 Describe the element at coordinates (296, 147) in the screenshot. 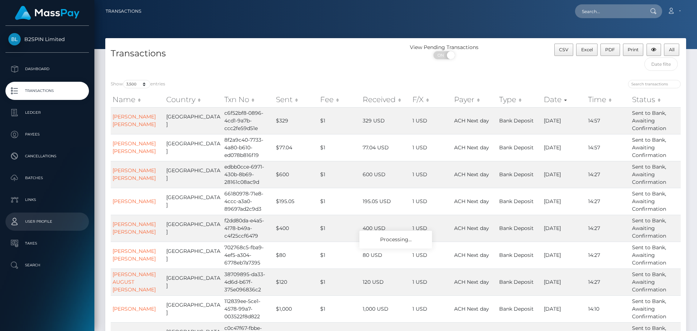

I see `td: $77.04` at that location.